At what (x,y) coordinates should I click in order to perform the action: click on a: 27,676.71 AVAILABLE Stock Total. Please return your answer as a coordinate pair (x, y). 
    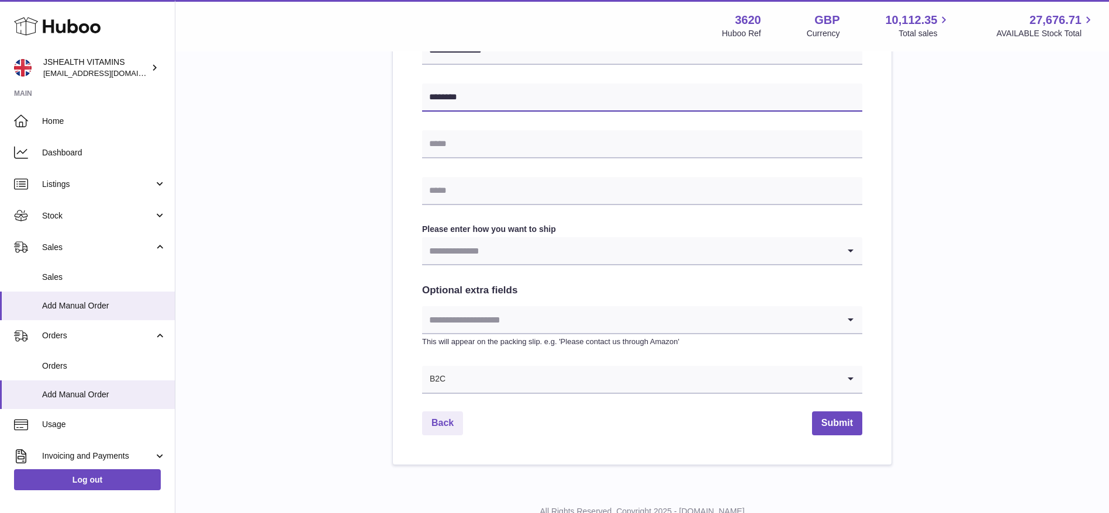
    Looking at the image, I should click on (1045, 26).